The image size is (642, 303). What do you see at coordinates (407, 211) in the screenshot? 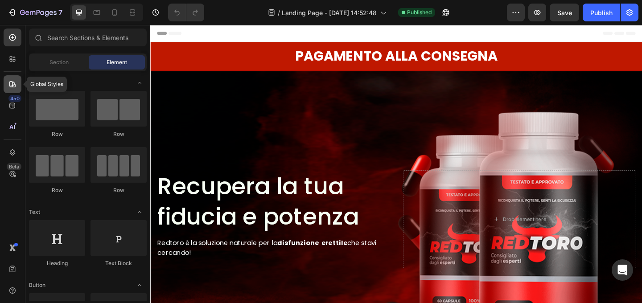
I see `div: Drop element here` at bounding box center [407, 211].